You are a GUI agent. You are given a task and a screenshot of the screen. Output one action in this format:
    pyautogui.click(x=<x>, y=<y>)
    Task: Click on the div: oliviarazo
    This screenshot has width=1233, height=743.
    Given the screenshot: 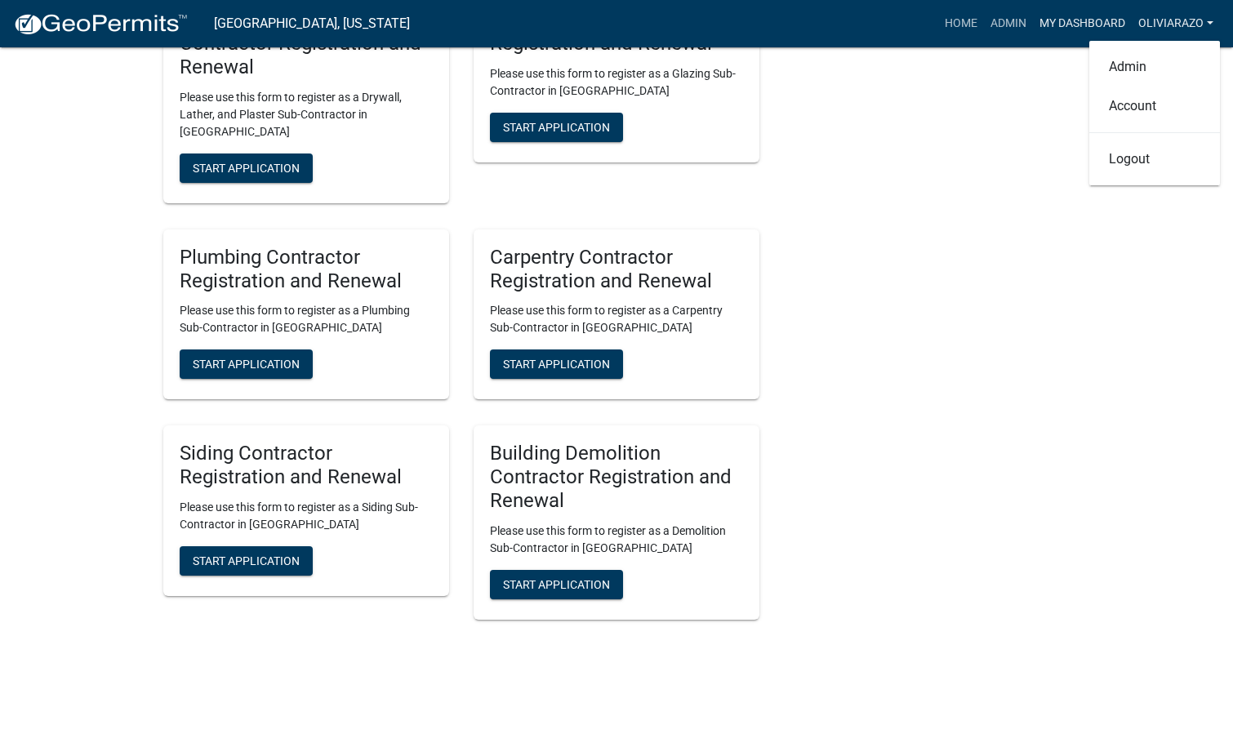 What is the action you would take?
    pyautogui.click(x=1155, y=113)
    